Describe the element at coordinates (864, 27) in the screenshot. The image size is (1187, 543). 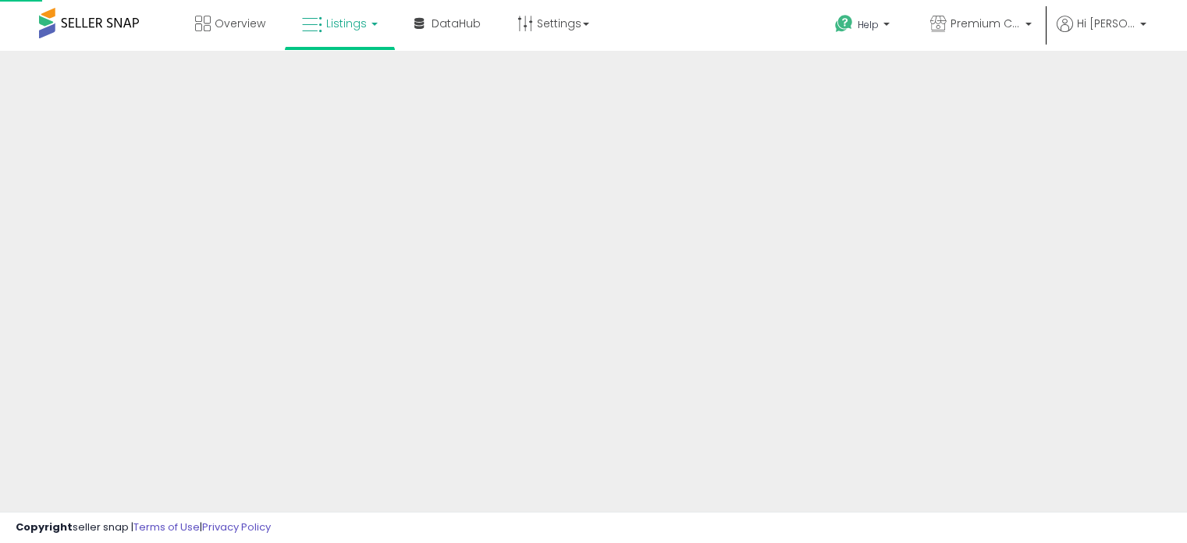
I see `a: Help` at that location.